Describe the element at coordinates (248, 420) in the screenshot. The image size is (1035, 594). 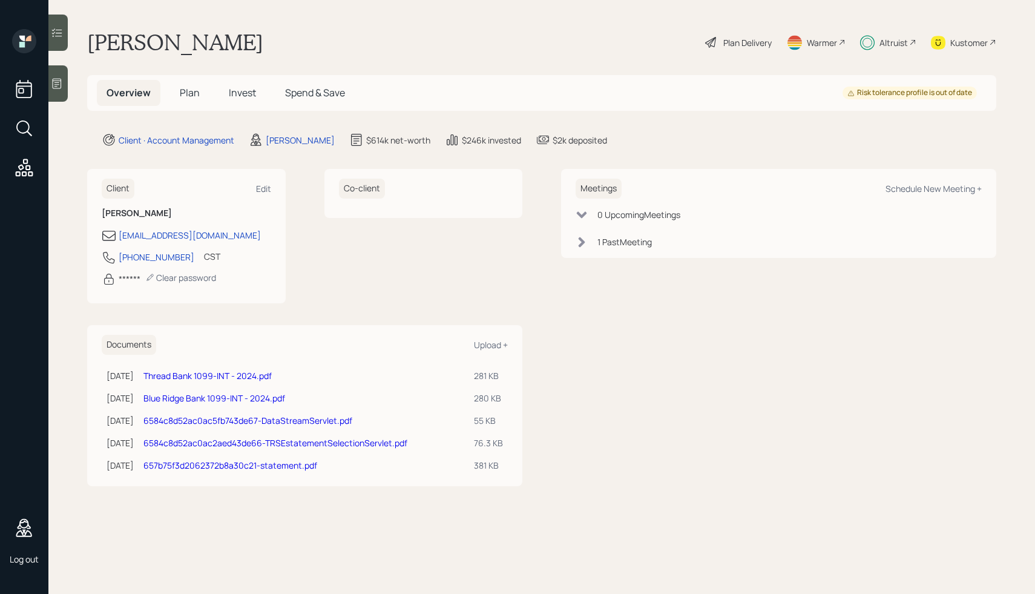
I see `a: 6584c8d52ac0ac5fb743de67-DataStreamServlet.pdf` at that location.